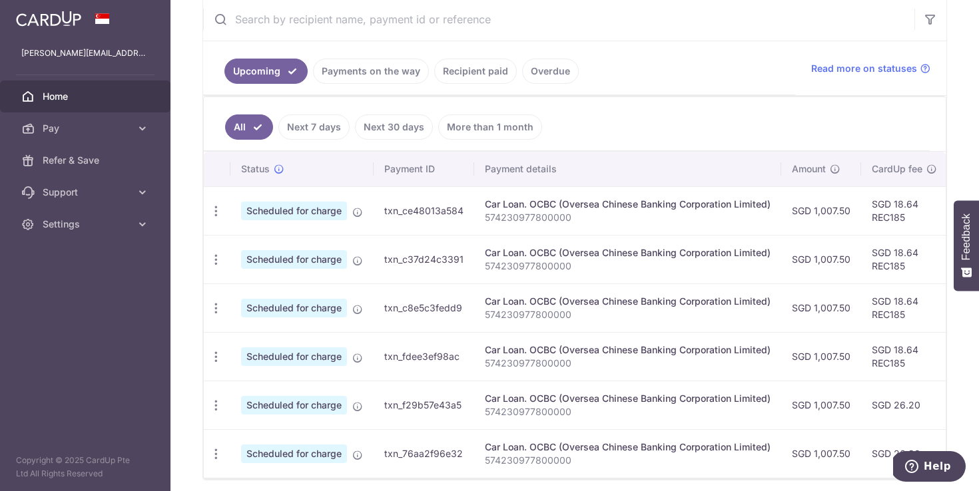 The image size is (979, 491). What do you see at coordinates (87, 192) in the screenshot?
I see `span: Support` at bounding box center [87, 192].